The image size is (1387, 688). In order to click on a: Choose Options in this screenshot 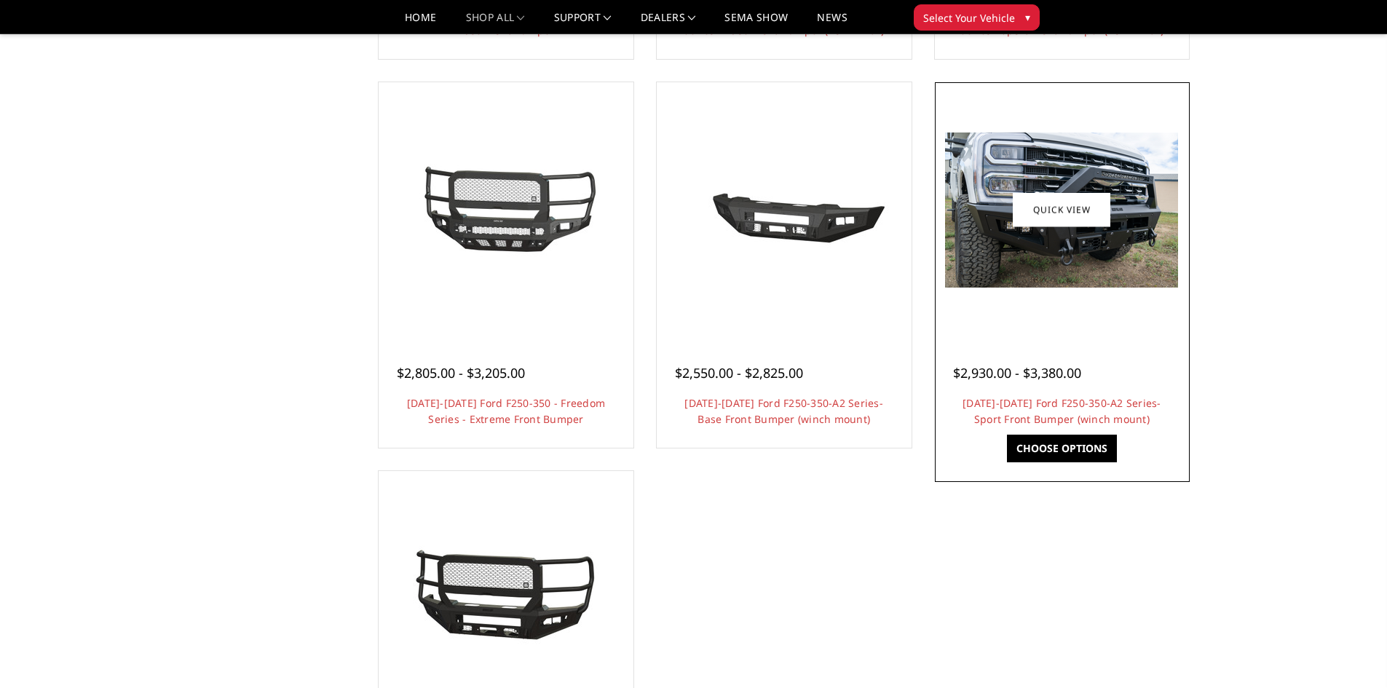, I will do `click(1061, 448)`.